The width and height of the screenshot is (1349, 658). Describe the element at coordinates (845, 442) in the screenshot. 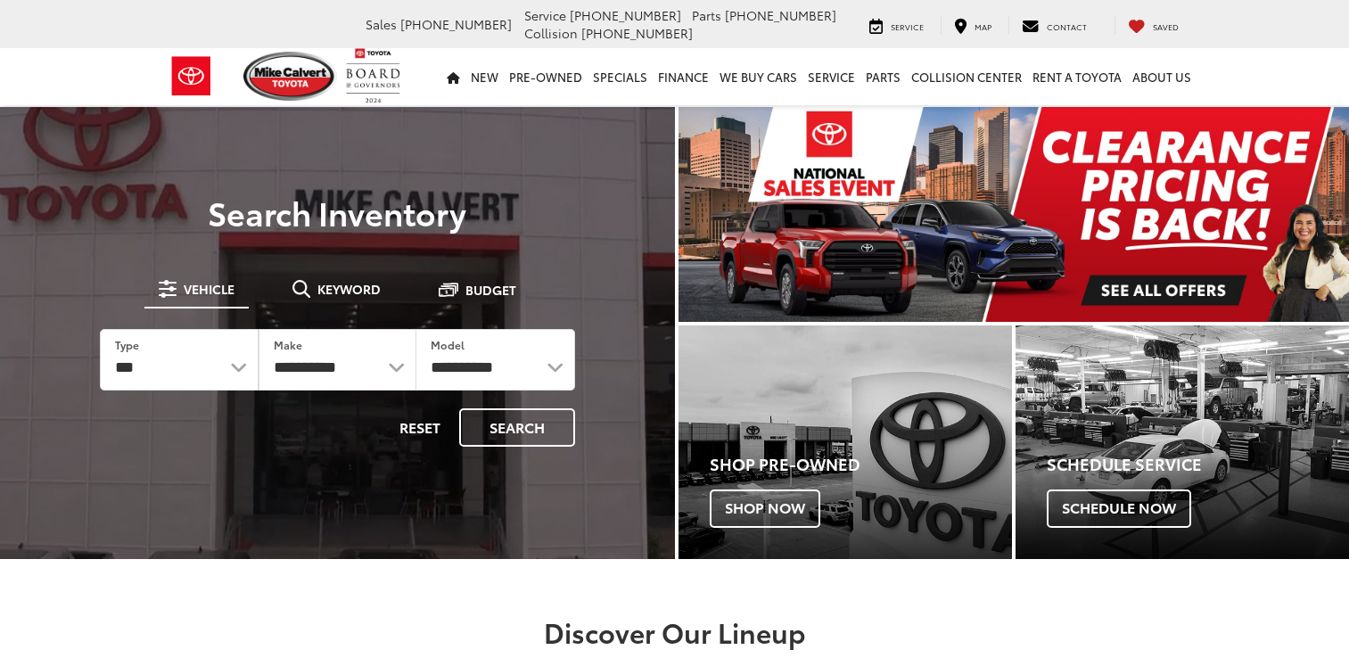

I see `a: Shop Pre-Owned Shop Now` at that location.